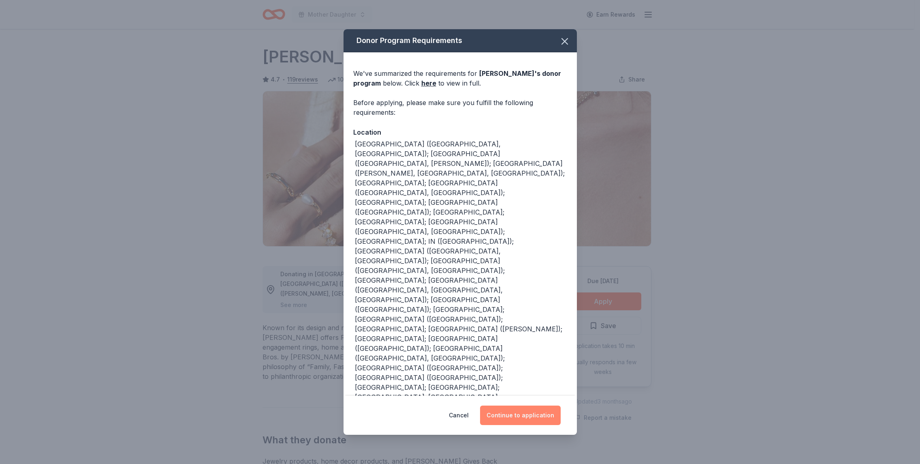  I want to click on div: Before applying, please make sure you fulfill the following requirements:, so click(460, 107).